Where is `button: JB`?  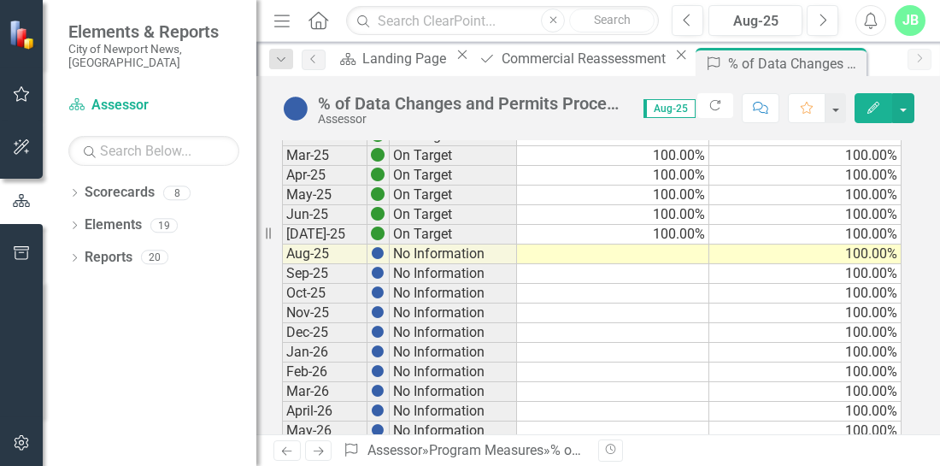
button: JB is located at coordinates (910, 21).